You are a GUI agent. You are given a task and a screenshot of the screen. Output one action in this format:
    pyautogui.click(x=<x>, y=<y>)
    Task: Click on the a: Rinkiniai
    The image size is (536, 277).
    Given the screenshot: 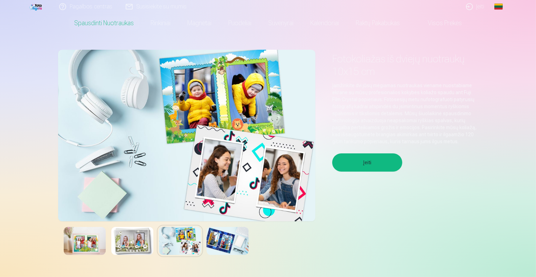 What is the action you would take?
    pyautogui.click(x=160, y=23)
    